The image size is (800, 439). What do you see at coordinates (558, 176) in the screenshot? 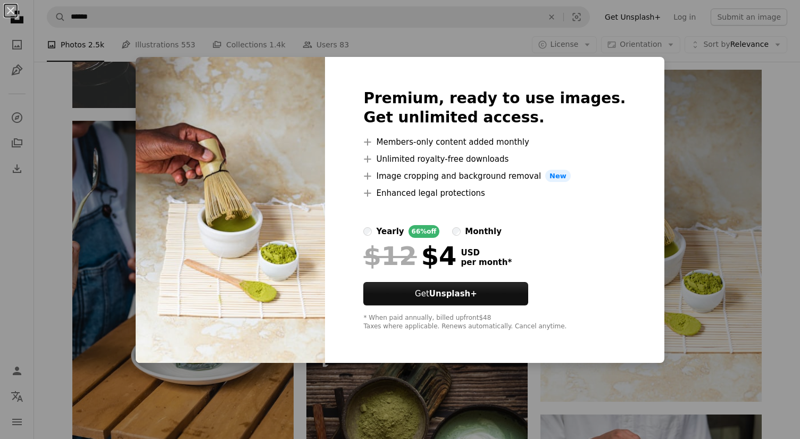
I see `span: New` at bounding box center [558, 176].